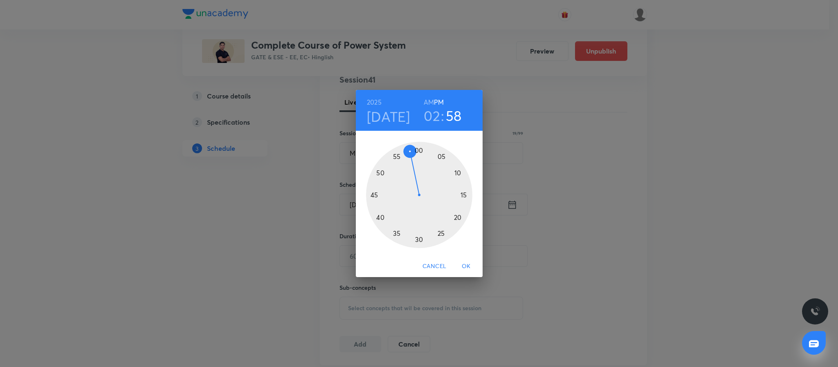 The width and height of the screenshot is (838, 367). Describe the element at coordinates (432, 116) in the screenshot. I see `h3: 02` at that location.